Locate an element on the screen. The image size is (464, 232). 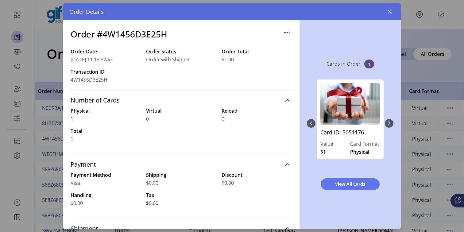
span: Physical is located at coordinates (360, 152).